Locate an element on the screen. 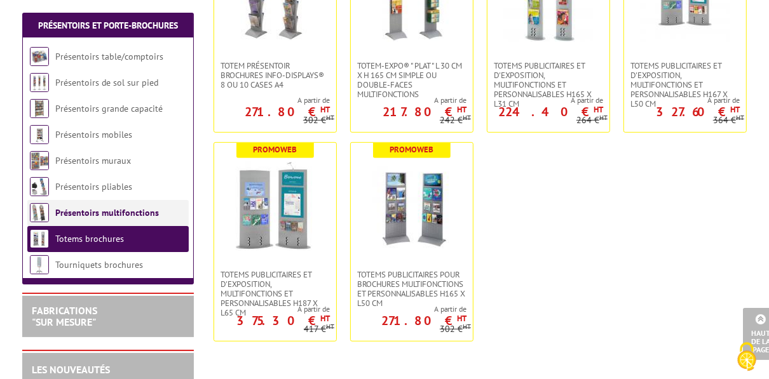 Image resolution: width=769 pixels, height=379 pixels. p: 375.30 € is located at coordinates (283, 321).